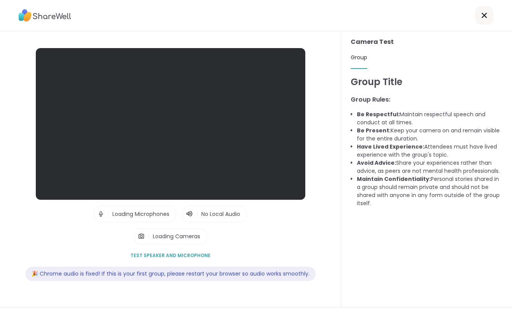 This screenshot has height=336, width=512. Describe the element at coordinates (171, 274) in the screenshot. I see `div: 🎉 Chrome audio is fixed! If this is your first group, please restart your browser so audio works ...` at that location.